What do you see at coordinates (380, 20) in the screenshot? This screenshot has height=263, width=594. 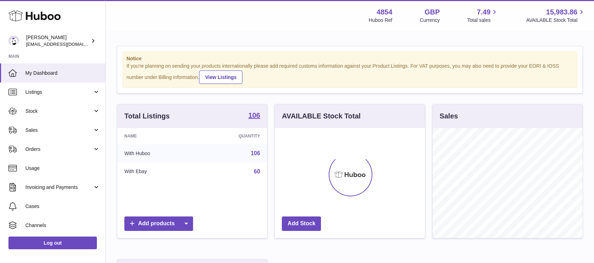 I see `div: Huboo Ref` at bounding box center [380, 20].